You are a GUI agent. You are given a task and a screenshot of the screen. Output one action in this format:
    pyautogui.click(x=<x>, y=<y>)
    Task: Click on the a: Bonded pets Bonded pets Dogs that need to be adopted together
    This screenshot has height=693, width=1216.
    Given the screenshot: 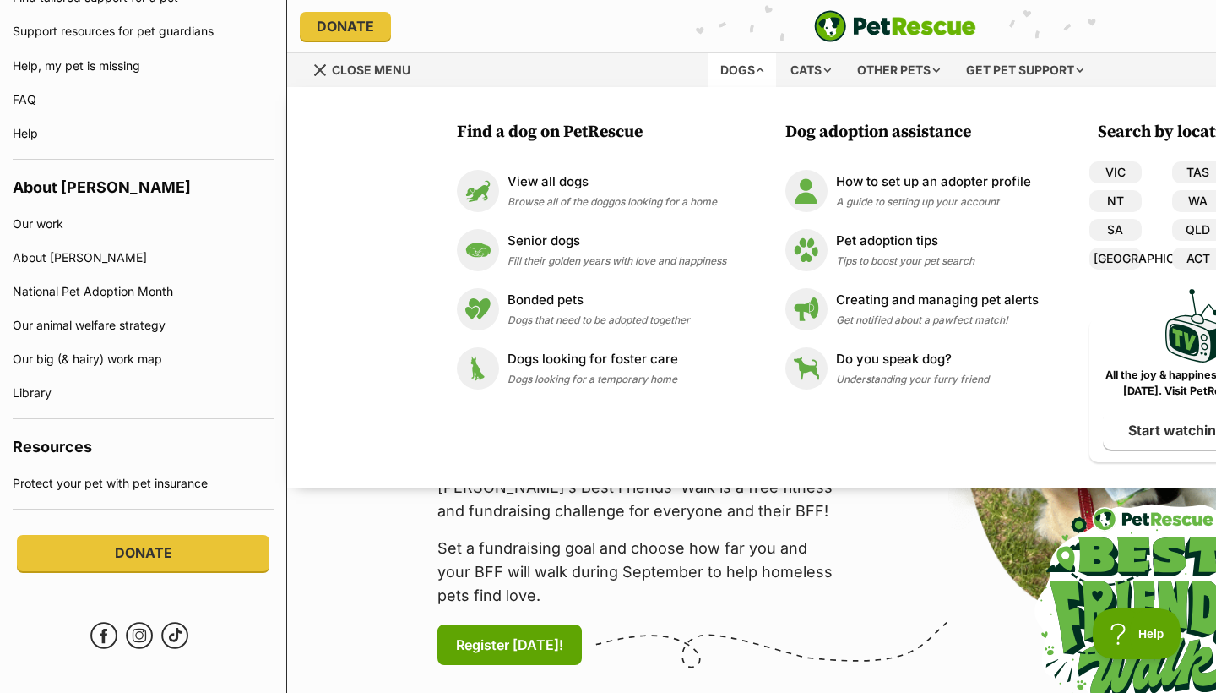 What is the action you would take?
    pyautogui.click(x=591, y=309)
    